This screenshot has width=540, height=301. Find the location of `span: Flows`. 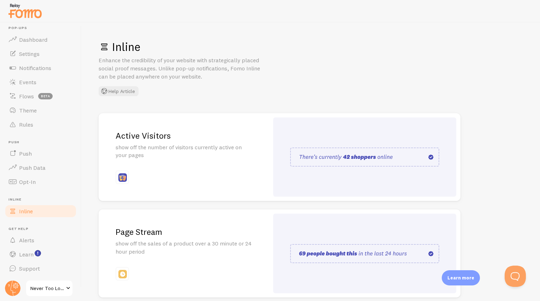

span: Flows is located at coordinates (26, 96).